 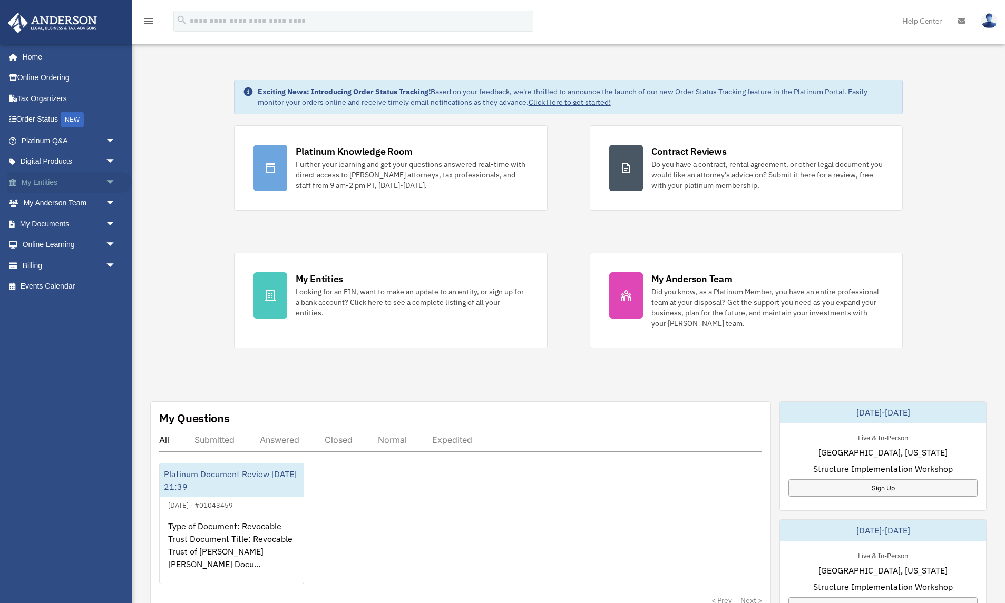 What do you see at coordinates (70, 245) in the screenshot?
I see `a: Online Learningarrow_drop_down` at bounding box center [70, 245].